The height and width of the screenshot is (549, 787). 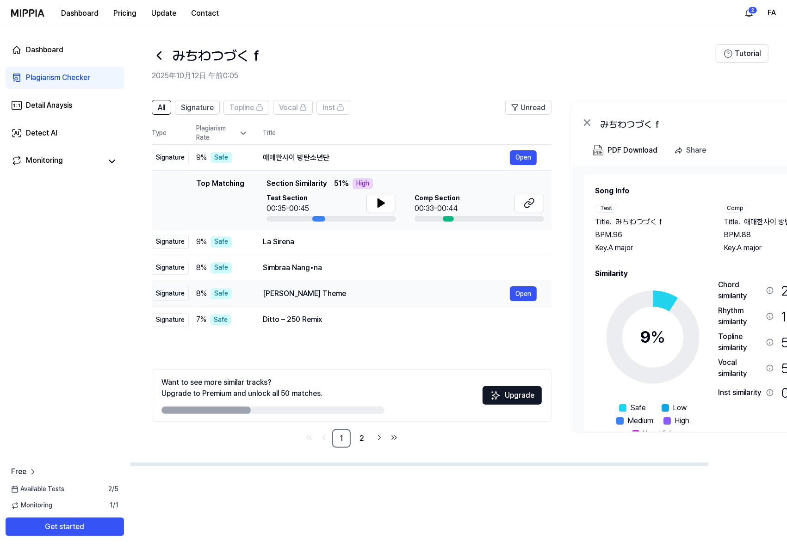 What do you see at coordinates (692, 150) in the screenshot?
I see `button: Share` at bounding box center [692, 150].